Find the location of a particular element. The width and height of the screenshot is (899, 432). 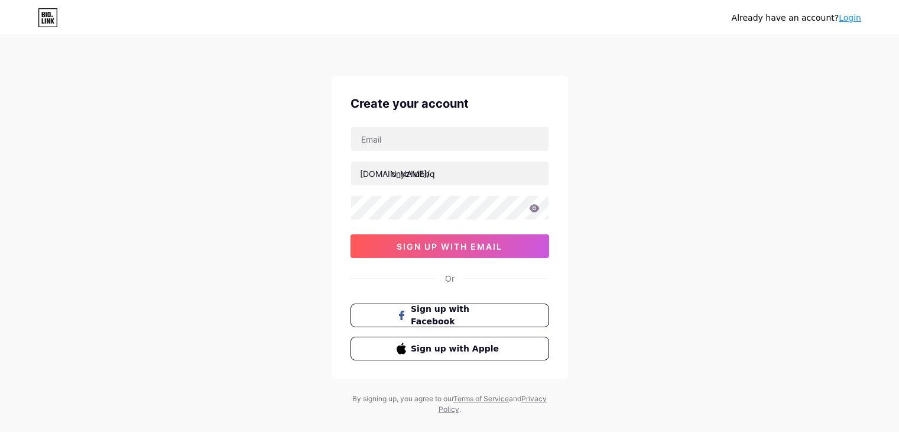

div: Or is located at coordinates (450, 278).